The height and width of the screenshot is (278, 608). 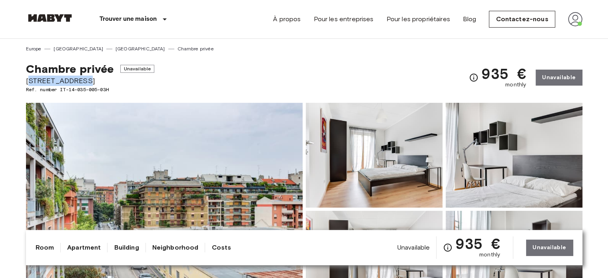 What do you see at coordinates (470, 19) in the screenshot?
I see `a: Blog` at bounding box center [470, 19].